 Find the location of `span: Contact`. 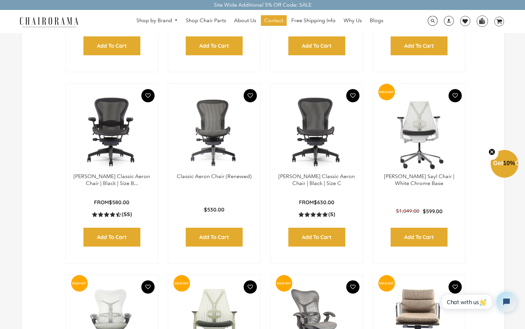

span: Contact is located at coordinates (274, 21).